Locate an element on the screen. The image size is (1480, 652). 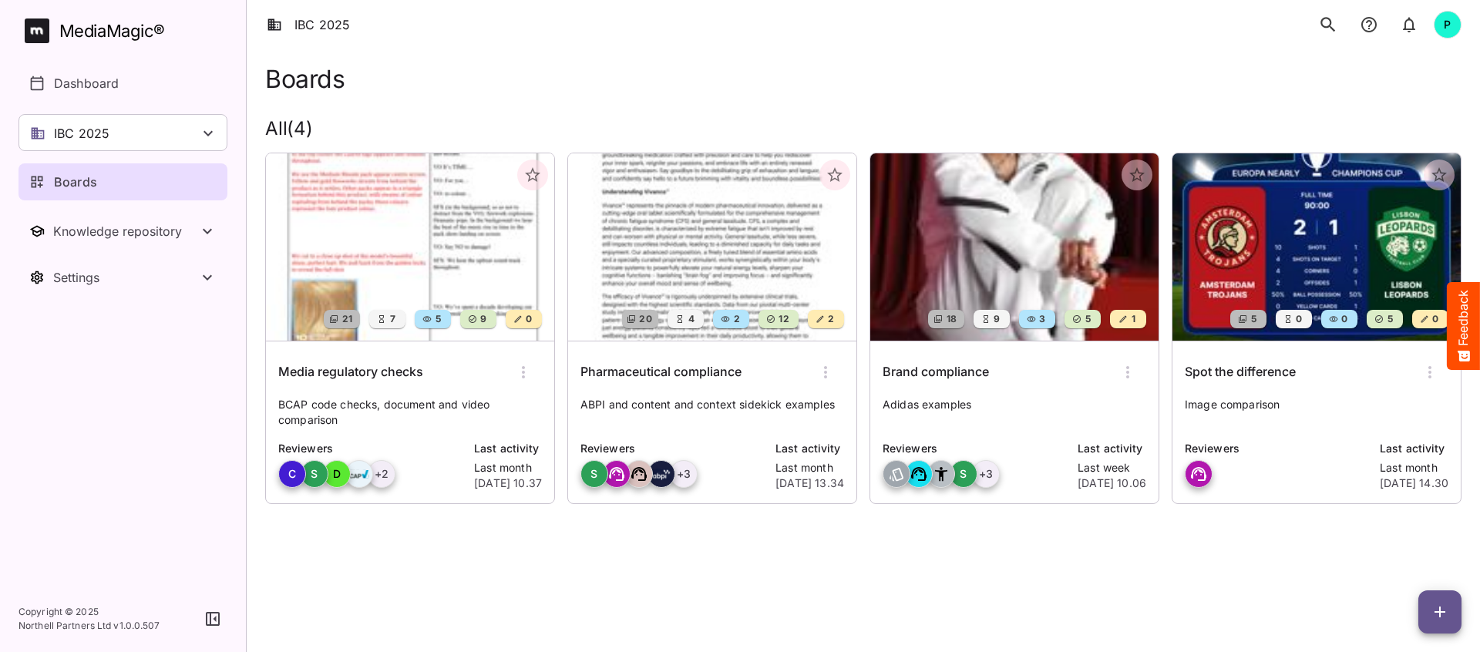
span: 20 is located at coordinates (644, 319).